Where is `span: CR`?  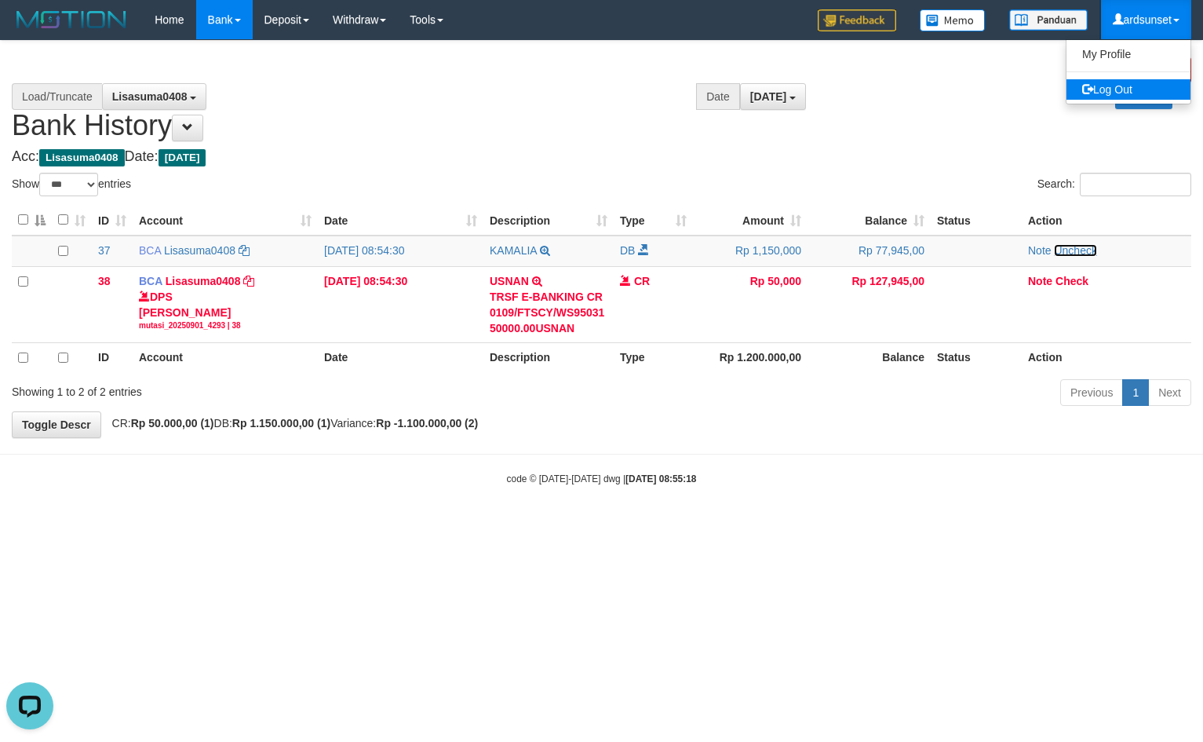 span: CR is located at coordinates (642, 281).